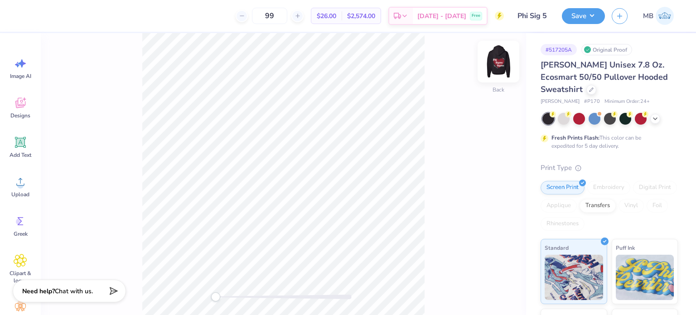 The width and height of the screenshot is (696, 315). What do you see at coordinates (626, 248) in the screenshot?
I see `span: Puff Ink` at bounding box center [626, 248].